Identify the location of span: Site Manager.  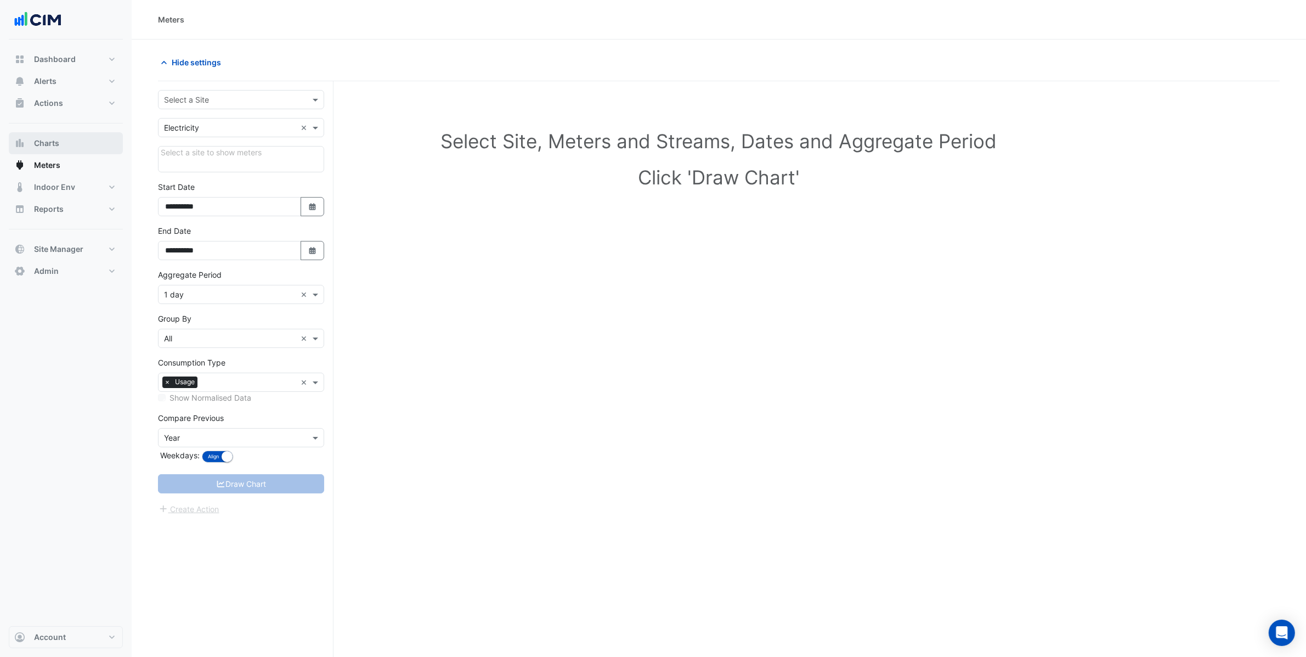
(59, 249).